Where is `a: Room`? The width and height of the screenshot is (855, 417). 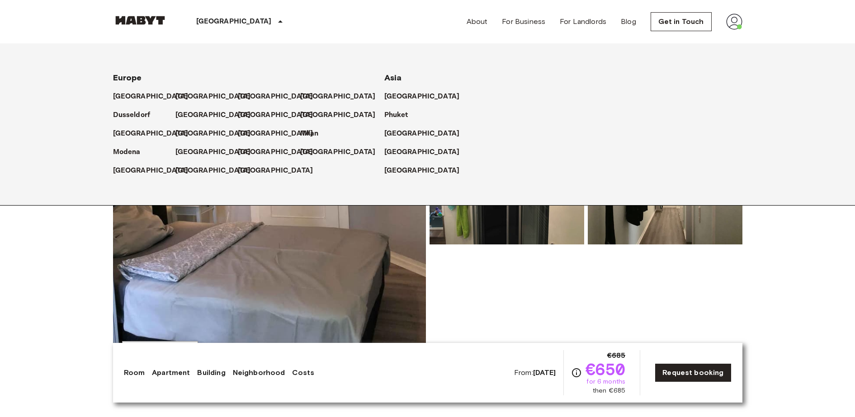 a: Room is located at coordinates (134, 373).